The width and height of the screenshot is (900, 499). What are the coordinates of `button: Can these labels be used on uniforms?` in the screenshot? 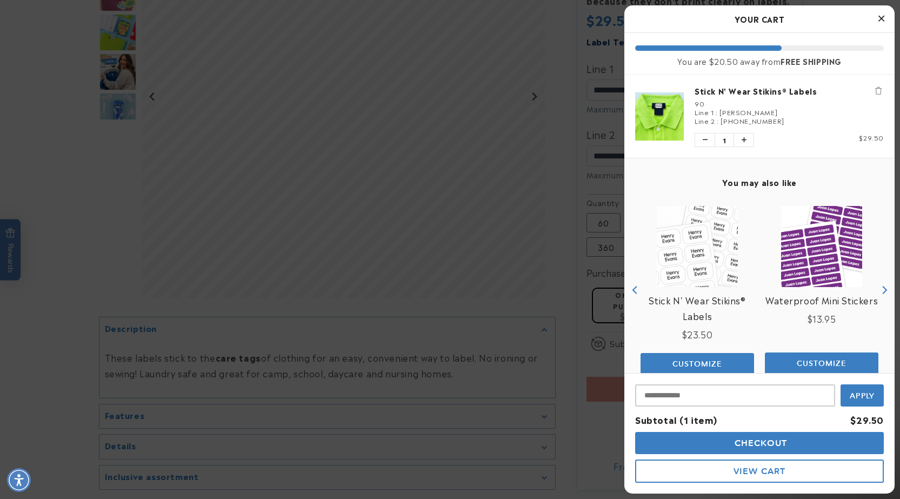 It's located at (83, 41).